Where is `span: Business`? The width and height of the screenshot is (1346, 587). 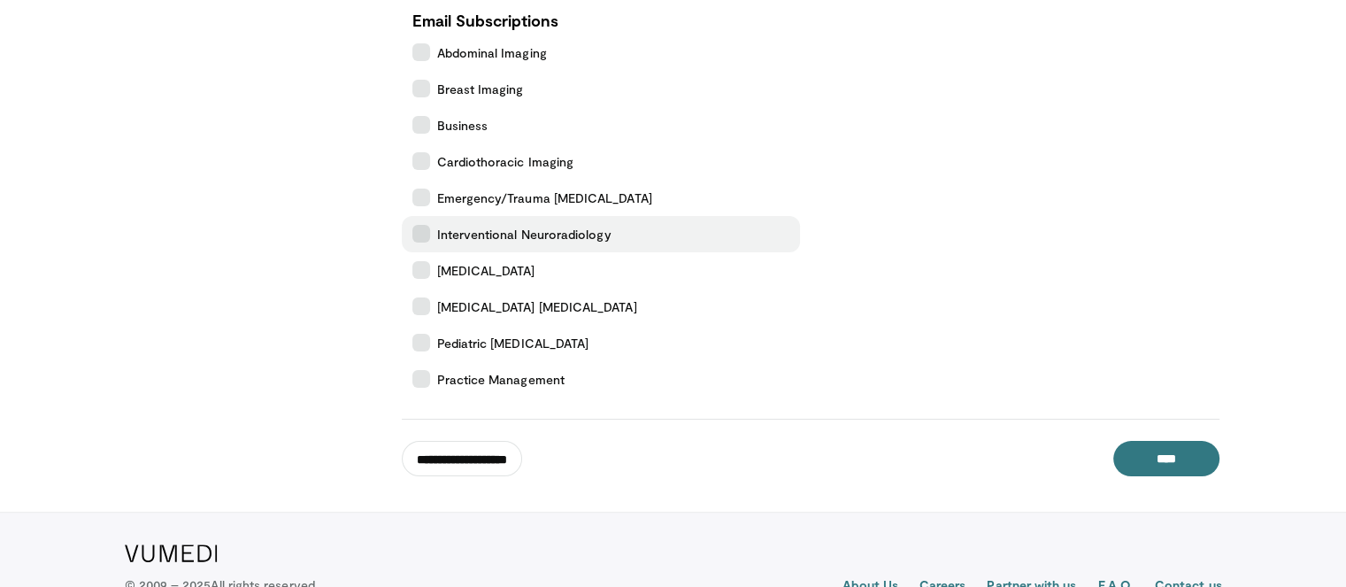
span: Business is located at coordinates (463, 125).